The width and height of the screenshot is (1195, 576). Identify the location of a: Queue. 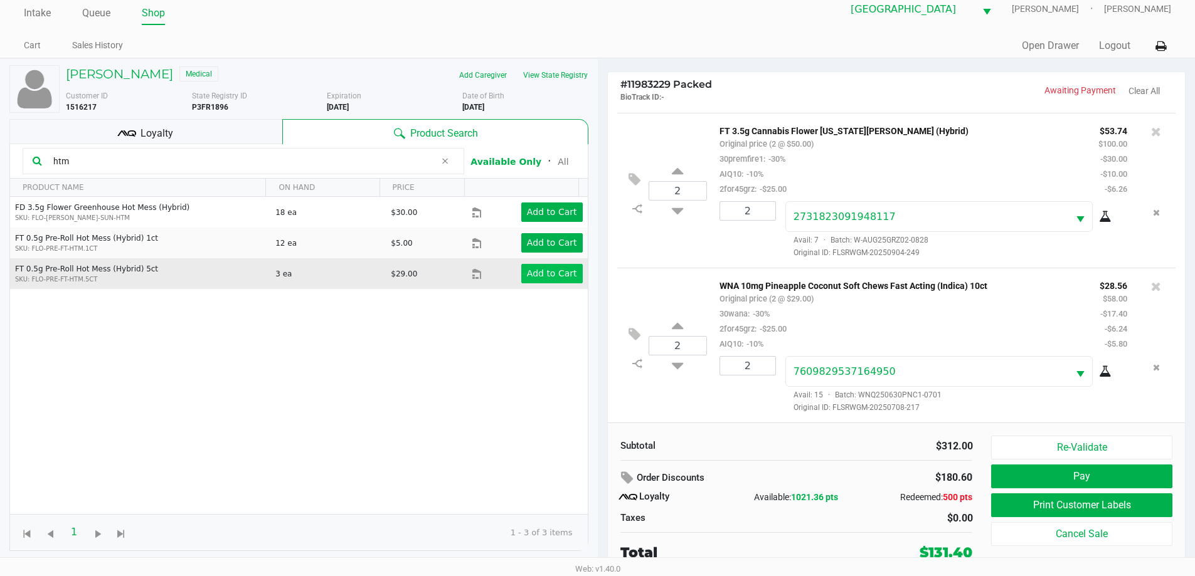
(96, 13).